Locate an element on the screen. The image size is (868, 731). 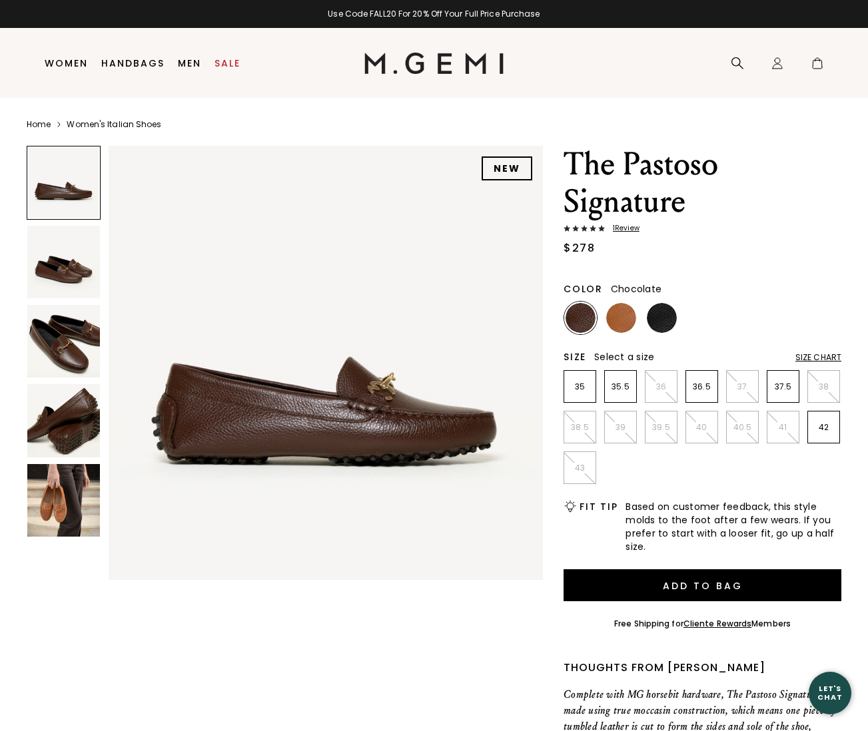
img: Black is located at coordinates (662, 318).